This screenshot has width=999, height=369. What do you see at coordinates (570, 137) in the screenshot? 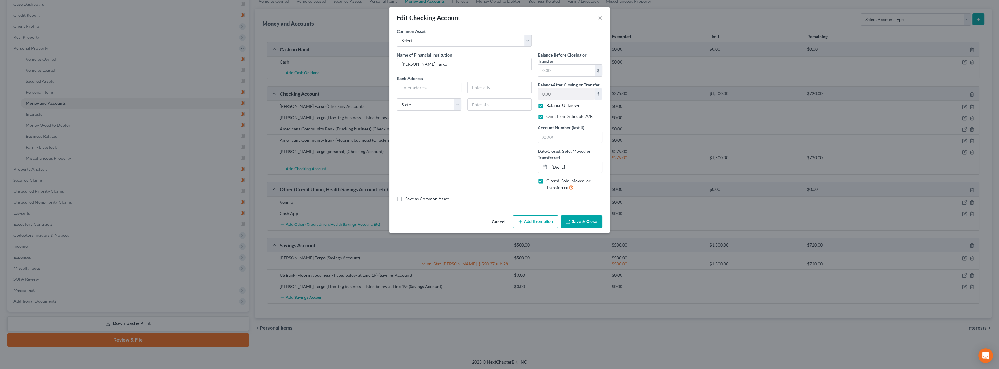
I see `input: XXXX` at bounding box center [570, 137].